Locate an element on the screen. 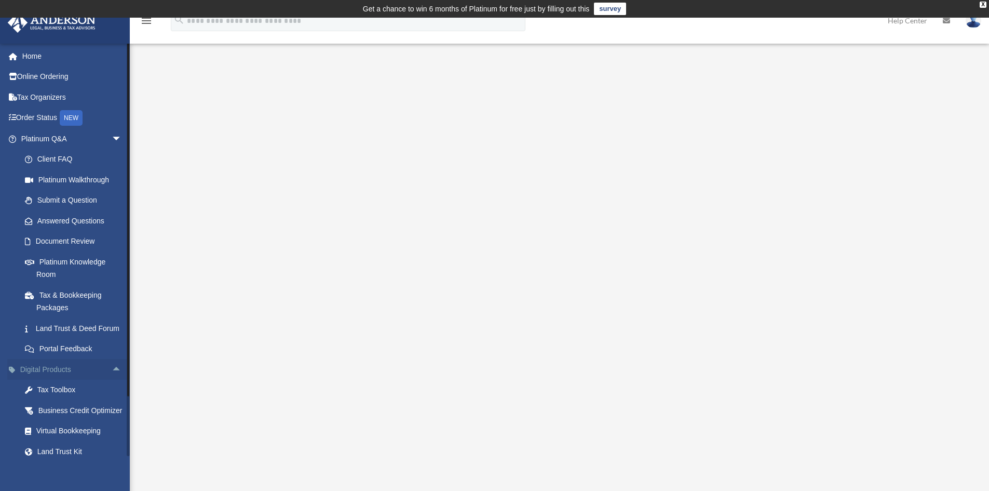 Image resolution: width=989 pixels, height=491 pixels. img: Anderson Advisors Platinum Portal is located at coordinates (51, 22).